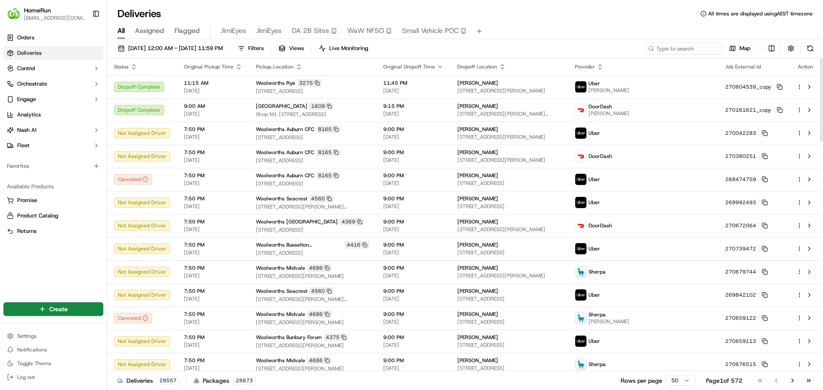  Describe the element at coordinates (26, 38) in the screenshot. I see `span: Orders` at that location.